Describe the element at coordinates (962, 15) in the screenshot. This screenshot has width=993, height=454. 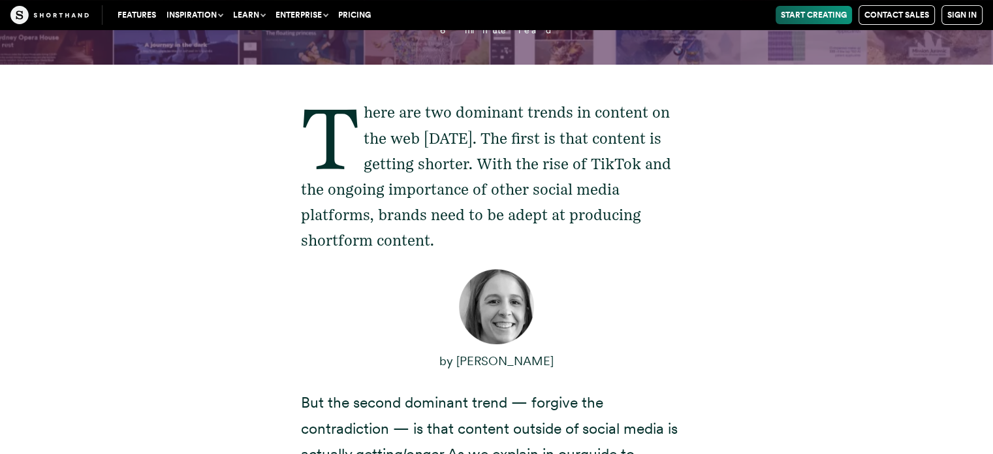
I see `a: Sign in` at that location.